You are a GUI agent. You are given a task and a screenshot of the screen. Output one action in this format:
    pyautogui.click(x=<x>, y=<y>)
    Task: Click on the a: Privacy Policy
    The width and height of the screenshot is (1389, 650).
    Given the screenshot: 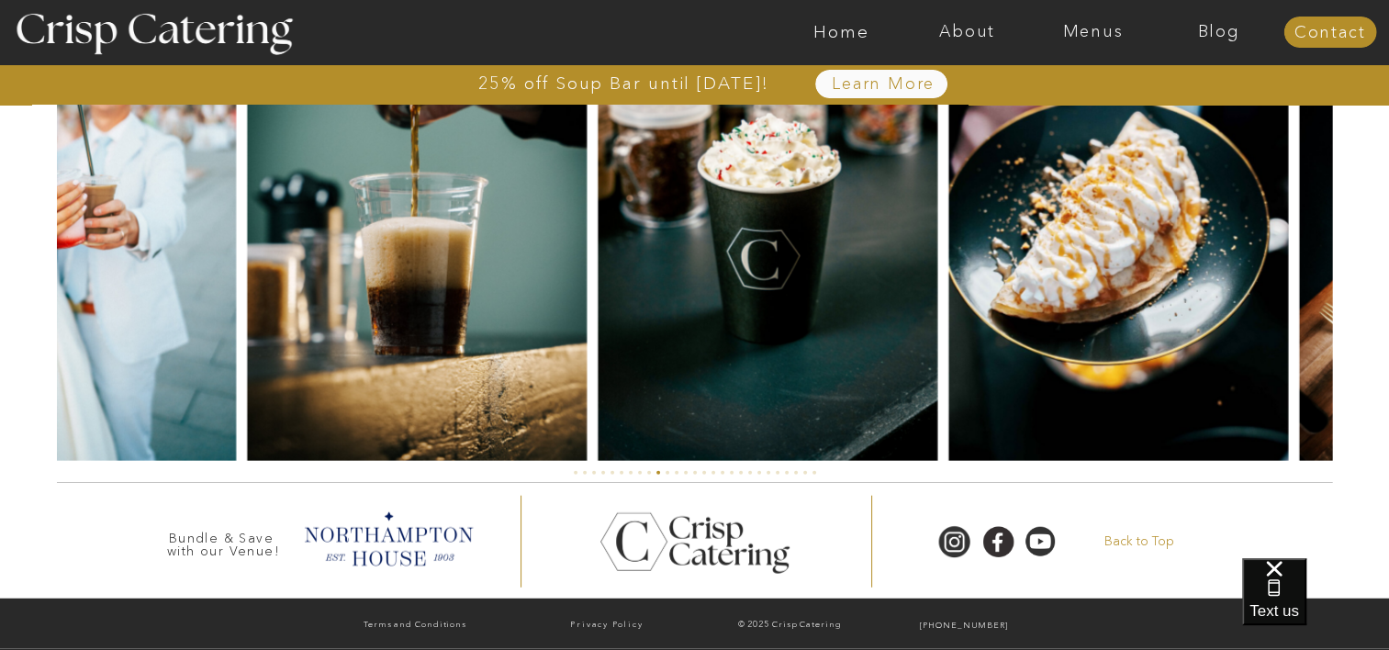 What is the action you would take?
    pyautogui.click(x=607, y=625)
    